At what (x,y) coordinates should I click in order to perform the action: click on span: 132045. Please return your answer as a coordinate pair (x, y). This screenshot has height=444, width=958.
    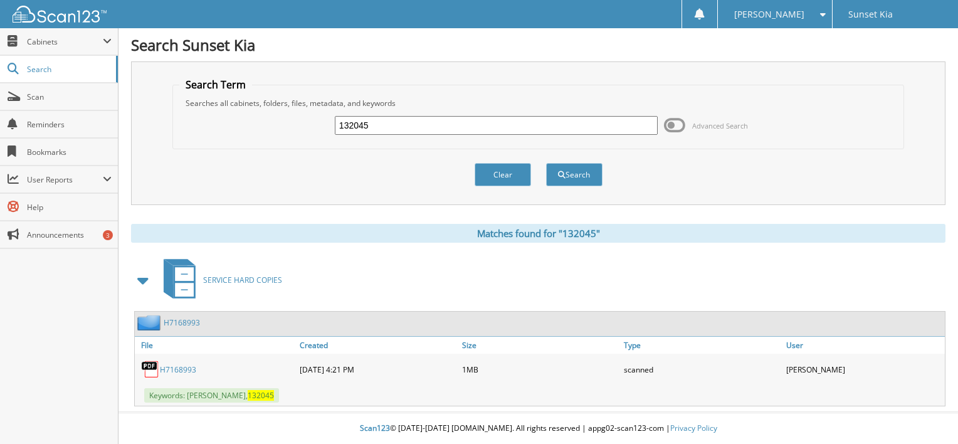
    Looking at the image, I should click on (261, 395).